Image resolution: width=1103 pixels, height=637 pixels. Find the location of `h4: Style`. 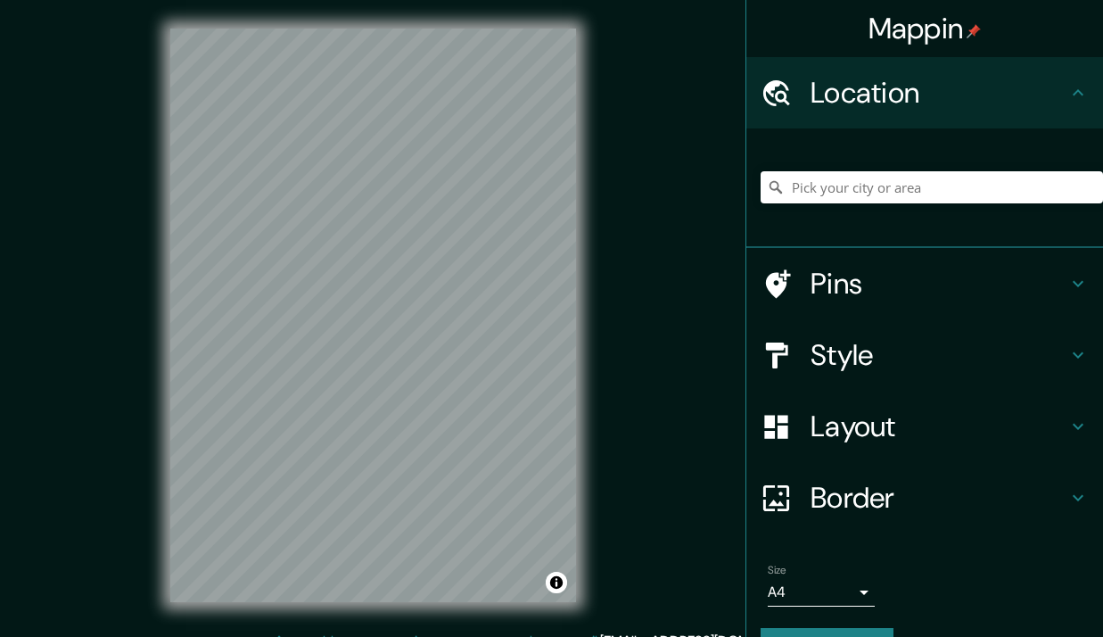

h4: Style is located at coordinates (939, 355).